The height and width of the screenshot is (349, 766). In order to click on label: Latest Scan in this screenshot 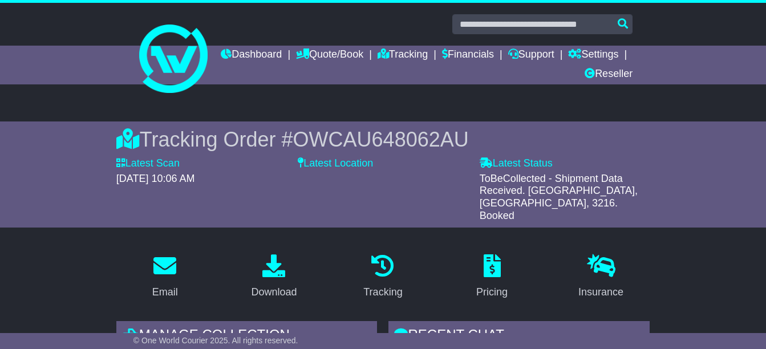, I will do `click(148, 164)`.